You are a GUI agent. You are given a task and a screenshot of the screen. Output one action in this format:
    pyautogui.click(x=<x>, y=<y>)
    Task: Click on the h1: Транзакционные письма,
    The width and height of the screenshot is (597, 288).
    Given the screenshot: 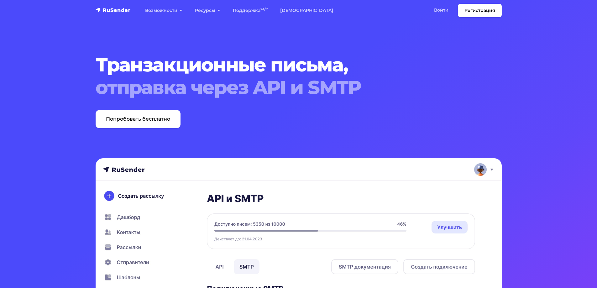 What is the action you would take?
    pyautogui.click(x=281, y=76)
    